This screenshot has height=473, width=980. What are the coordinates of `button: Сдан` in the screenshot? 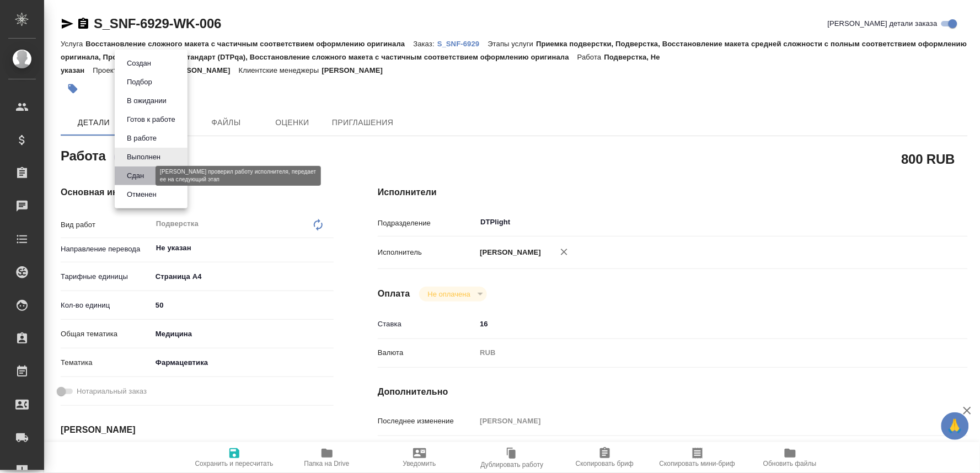 It's located at (135, 176).